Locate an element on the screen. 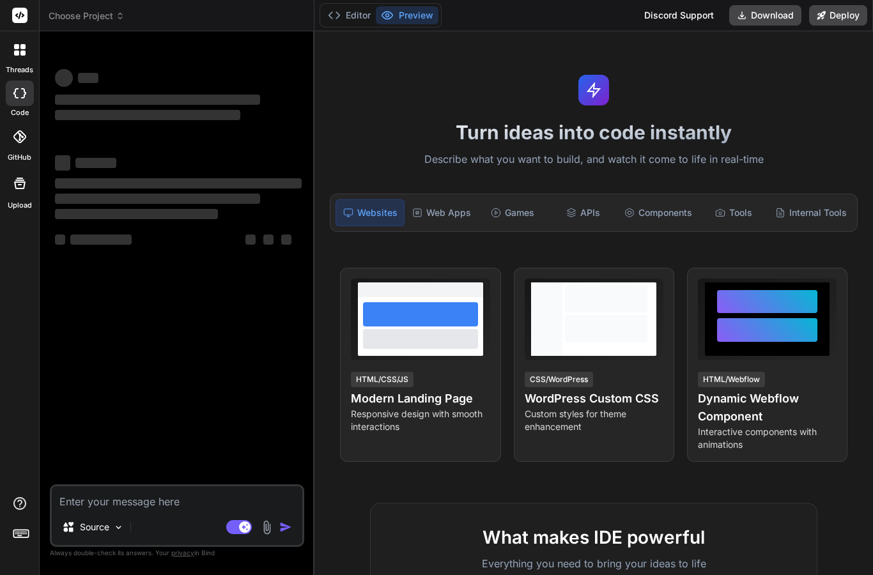  div: HTML/Webflow is located at coordinates (731, 380).